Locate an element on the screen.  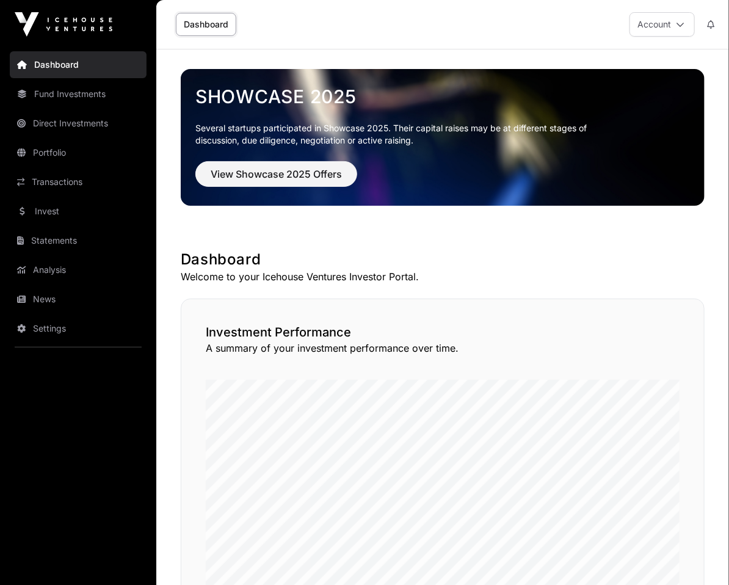
button: View Showcase 2025 Offers is located at coordinates (276, 174).